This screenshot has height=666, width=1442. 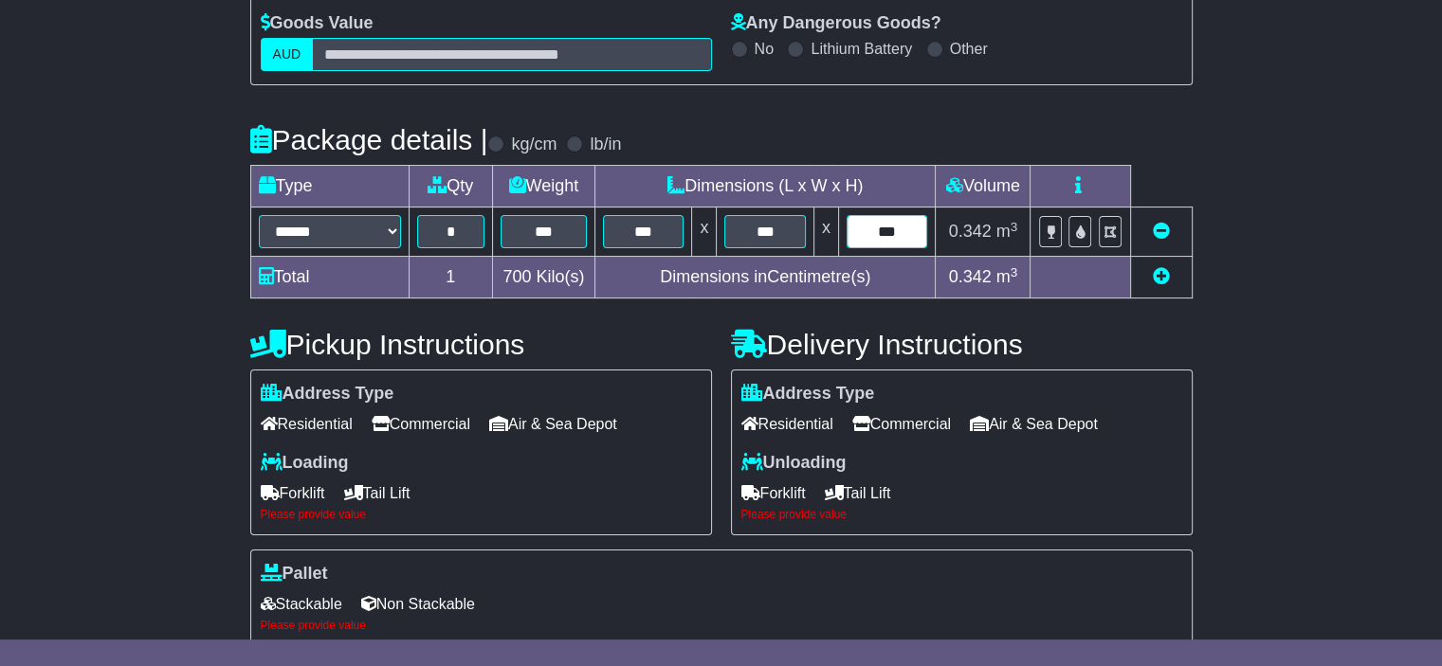 I want to click on td: Dimensions in Centimetre(s), so click(x=764, y=278).